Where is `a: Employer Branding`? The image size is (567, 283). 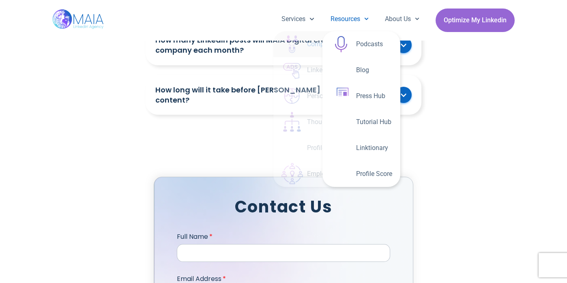 a: Employer Branding is located at coordinates (336, 174).